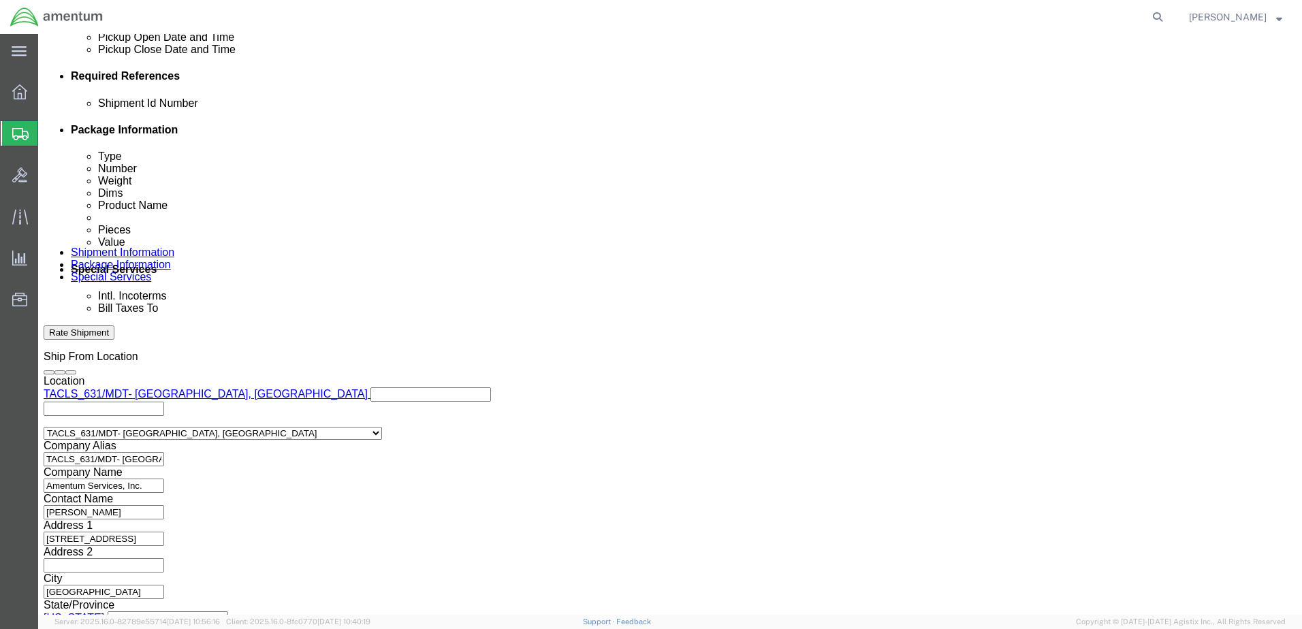 Image resolution: width=1302 pixels, height=629 pixels. I want to click on span: Dennis McNamara, so click(1227, 17).